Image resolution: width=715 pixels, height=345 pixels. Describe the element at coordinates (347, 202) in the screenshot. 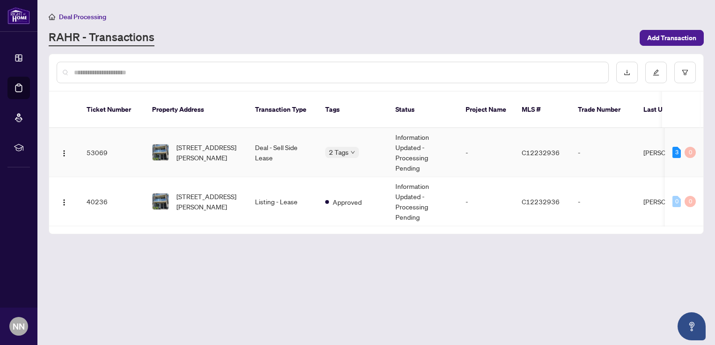

I see `span: Approved` at that location.